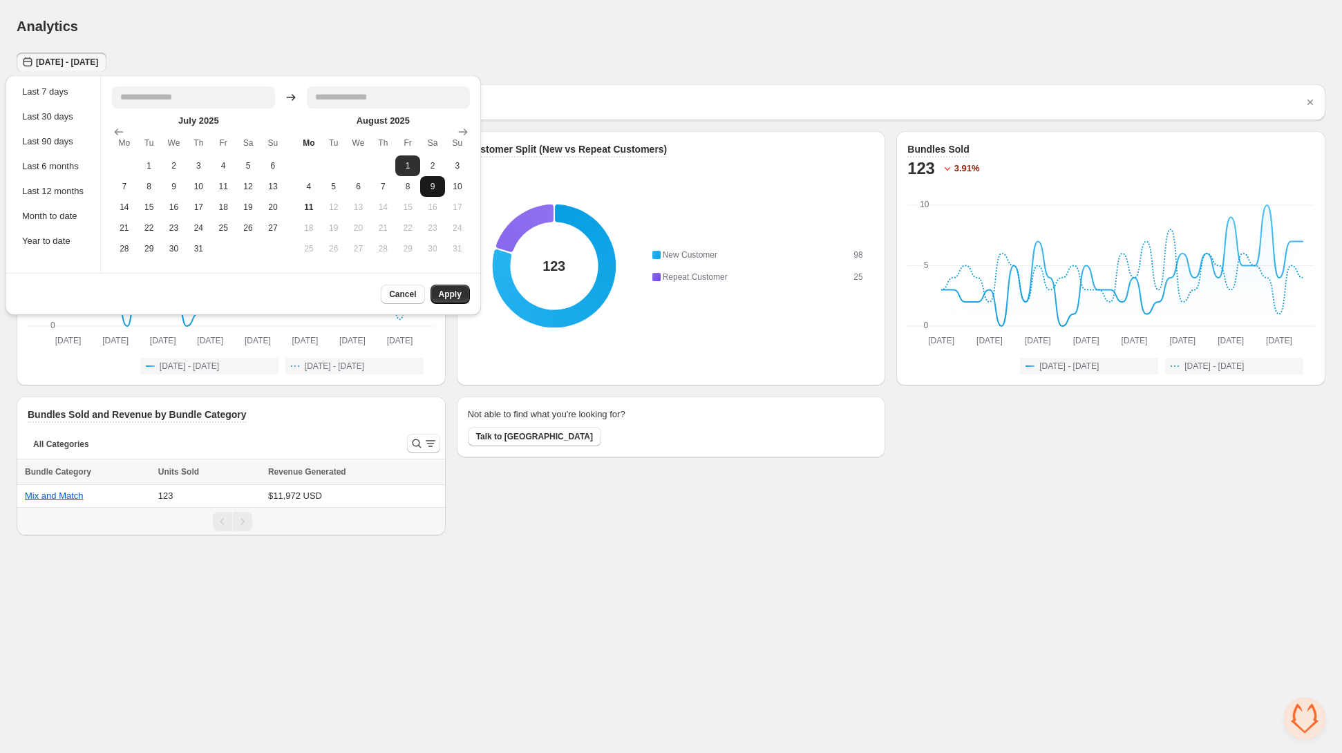 This screenshot has height=753, width=1342. I want to click on button: Saturday August 24 2025, so click(458, 228).